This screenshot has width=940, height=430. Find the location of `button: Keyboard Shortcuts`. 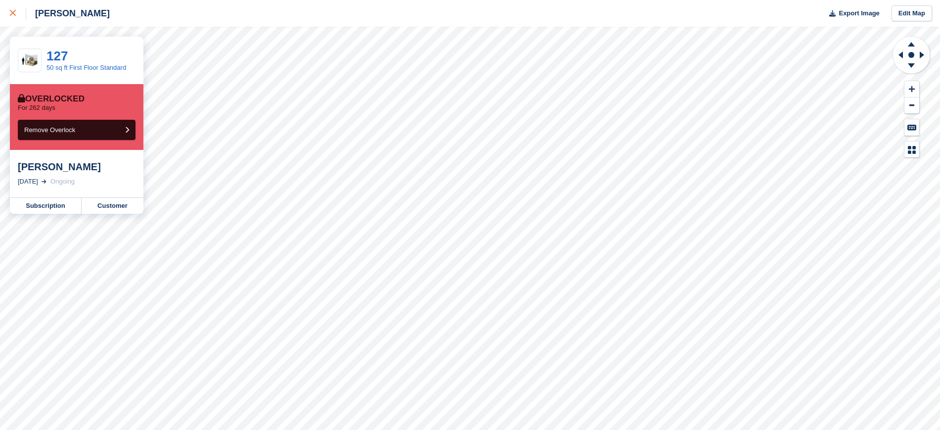

button: Keyboard Shortcuts is located at coordinates (912, 127).